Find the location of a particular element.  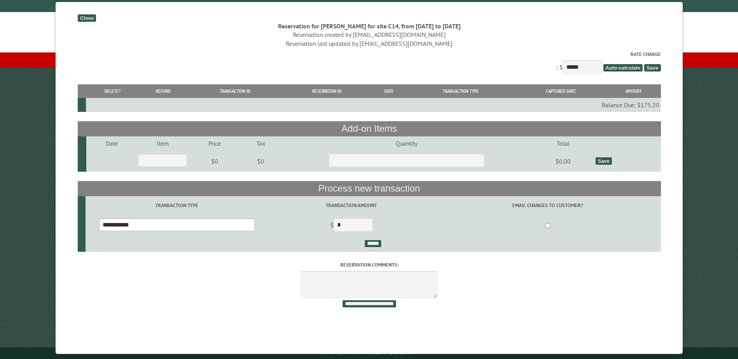

span: Auto-calculate is located at coordinates (623, 68).